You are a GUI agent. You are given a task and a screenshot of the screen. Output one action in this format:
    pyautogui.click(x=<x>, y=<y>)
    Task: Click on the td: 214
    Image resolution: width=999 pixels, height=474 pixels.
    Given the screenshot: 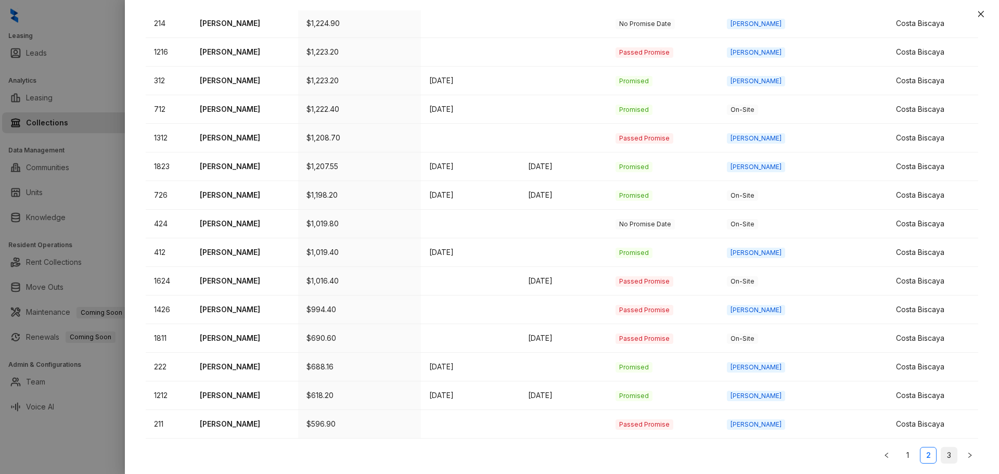 What is the action you would take?
    pyautogui.click(x=169, y=23)
    